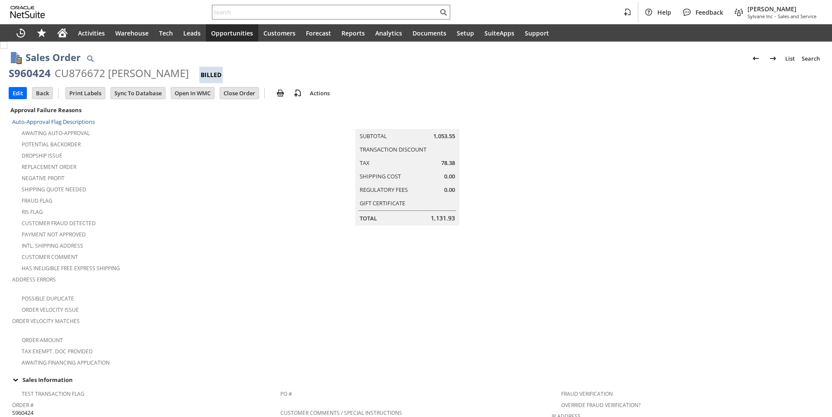  I want to click on div: Approval Failure Reasons, so click(143, 110).